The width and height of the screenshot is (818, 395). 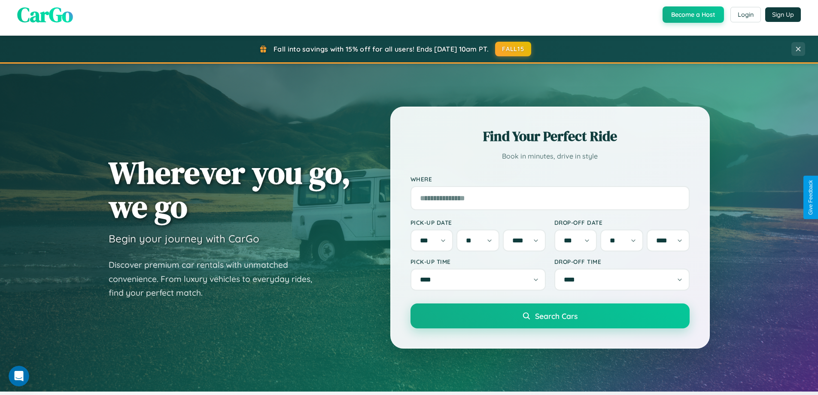 I want to click on div: Give Feedback, so click(x=811, y=197).